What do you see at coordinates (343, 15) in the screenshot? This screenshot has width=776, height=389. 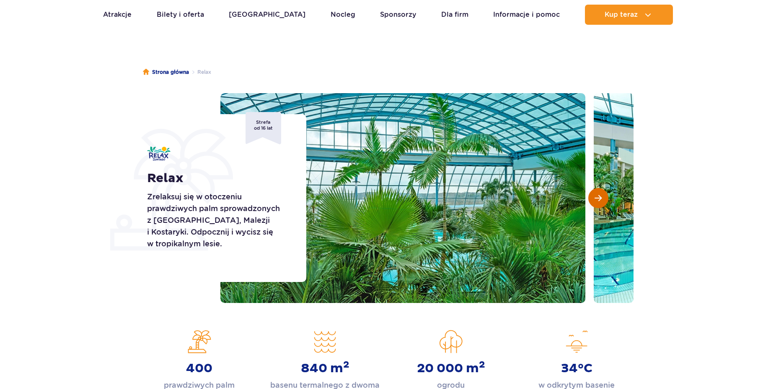 I see `a: Nocleg` at bounding box center [343, 15].